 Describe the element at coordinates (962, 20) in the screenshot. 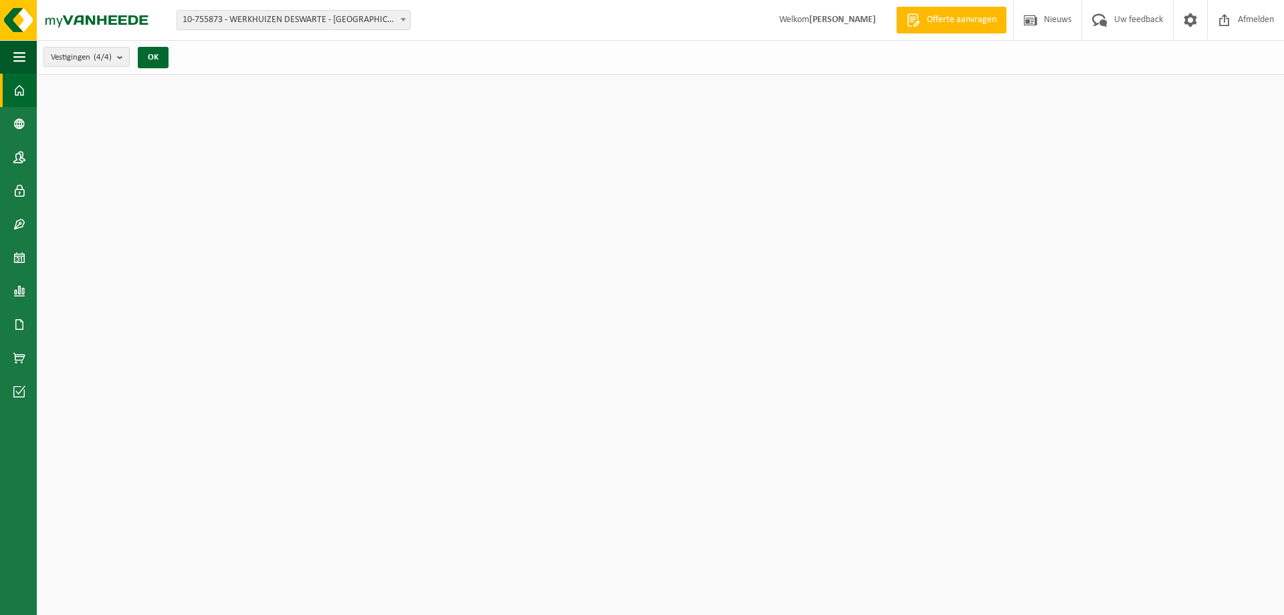

I see `span: Offerte aanvragen` at that location.